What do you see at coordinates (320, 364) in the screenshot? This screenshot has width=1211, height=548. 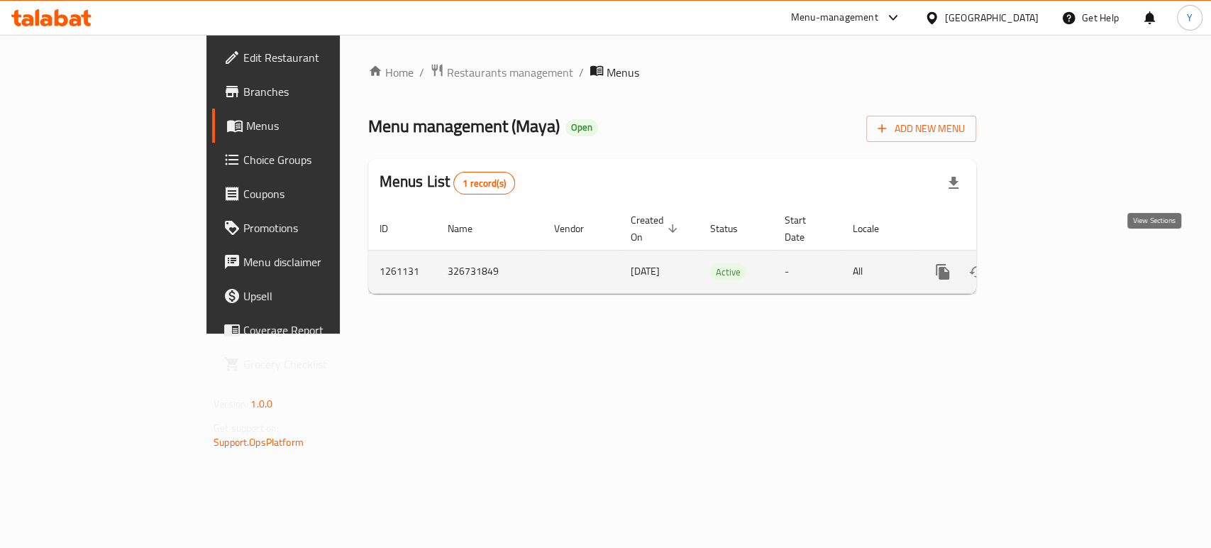 I see `span: Grocery Checklist` at bounding box center [320, 364].